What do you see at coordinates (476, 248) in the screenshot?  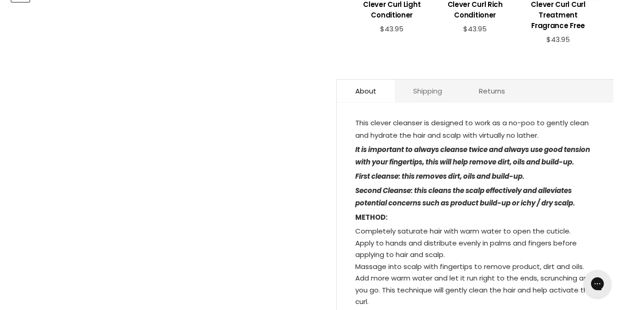 I see `li: Apply to hands and distribute evenly in palms and fingers before applying to hair and scalp.` at bounding box center [476, 248].